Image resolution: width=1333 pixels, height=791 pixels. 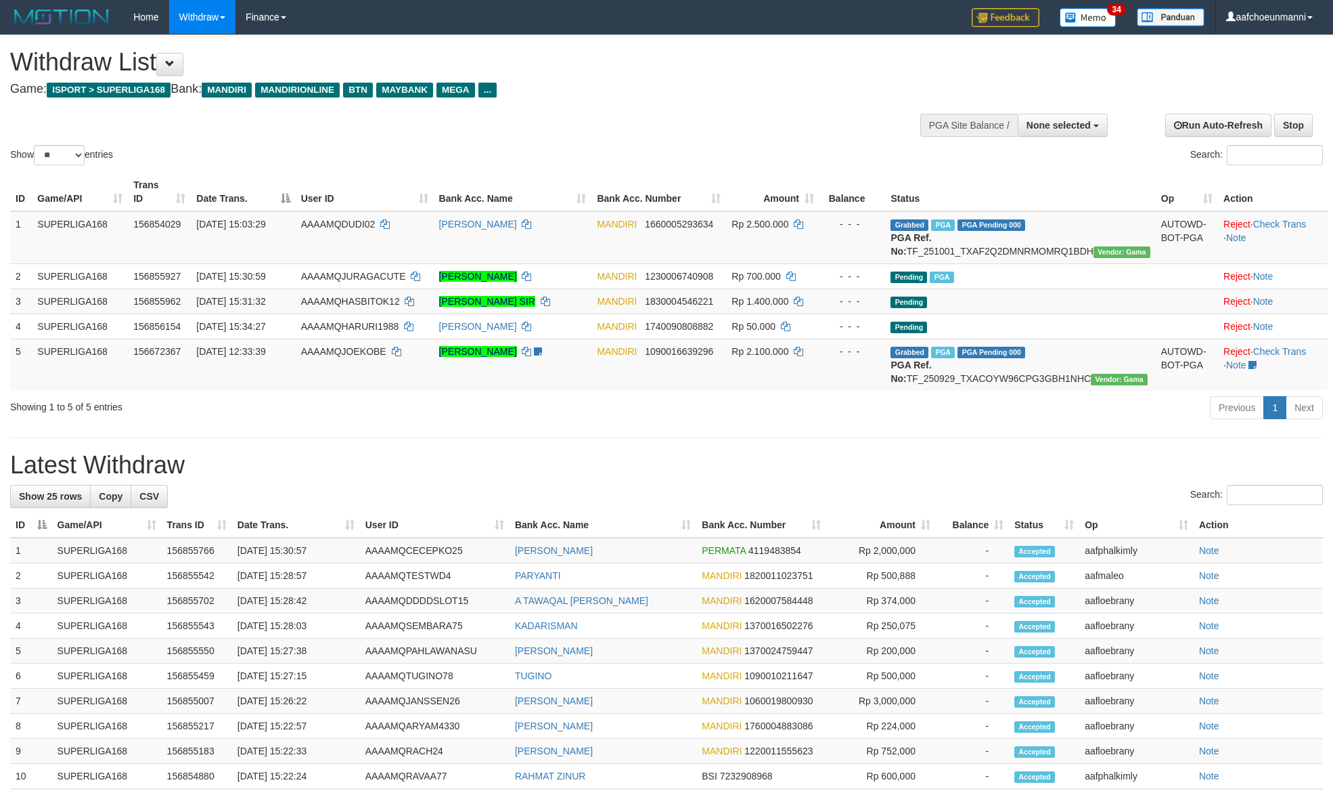 What do you see at coordinates (149, 496) in the screenshot?
I see `a: CSV` at bounding box center [149, 496].